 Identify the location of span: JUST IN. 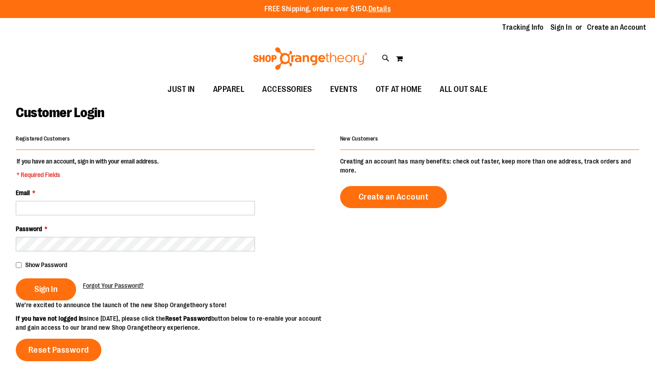
(181, 89).